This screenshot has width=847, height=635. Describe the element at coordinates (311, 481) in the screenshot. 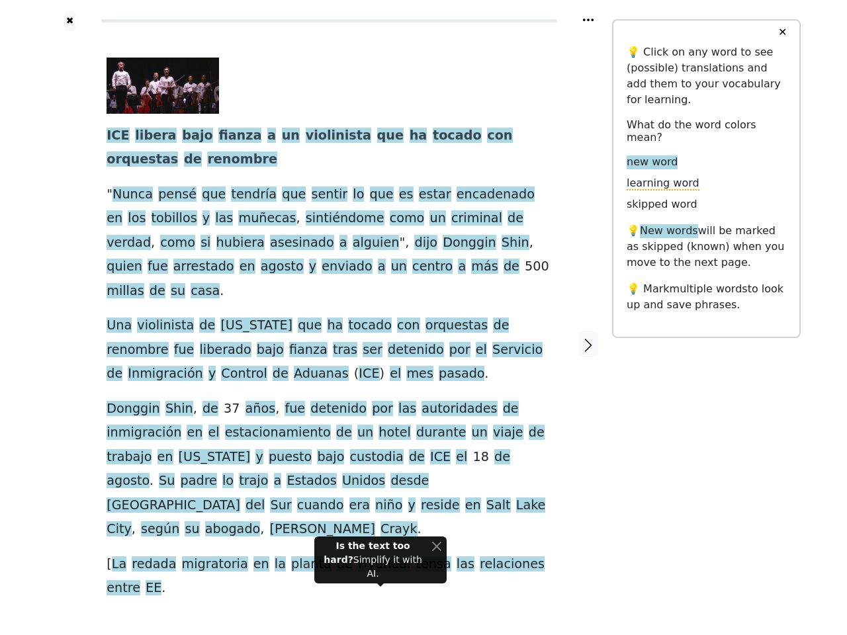

I see `span: Estados` at that location.